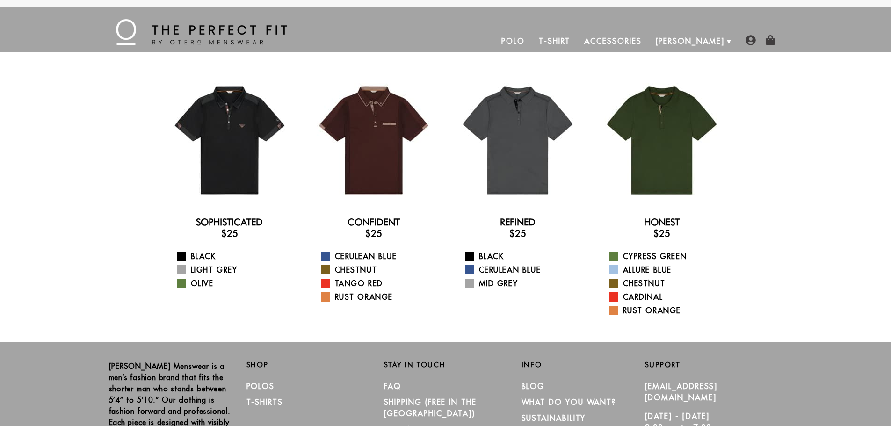 This screenshot has height=426, width=891. What do you see at coordinates (553, 418) in the screenshot?
I see `a: Sustainability` at bounding box center [553, 418].